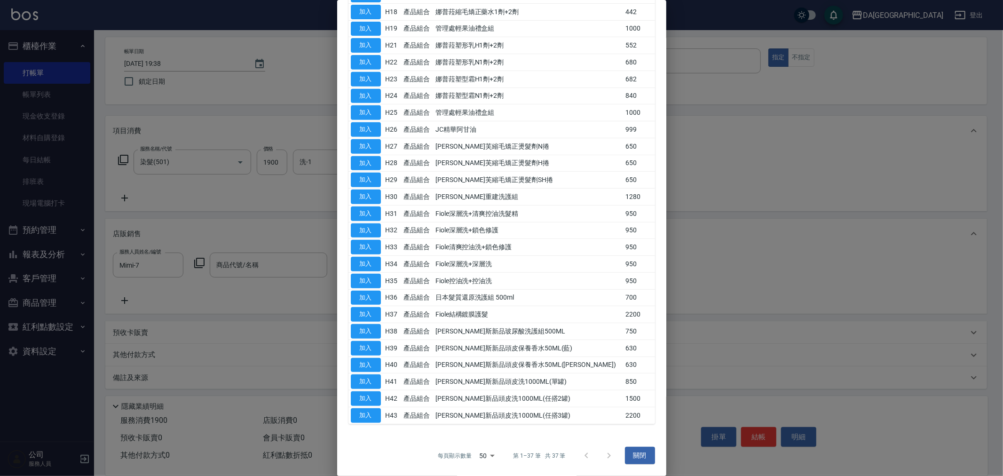 This screenshot has height=476, width=1003. What do you see at coordinates (639, 12) in the screenshot?
I see `td: 442` at bounding box center [639, 12].